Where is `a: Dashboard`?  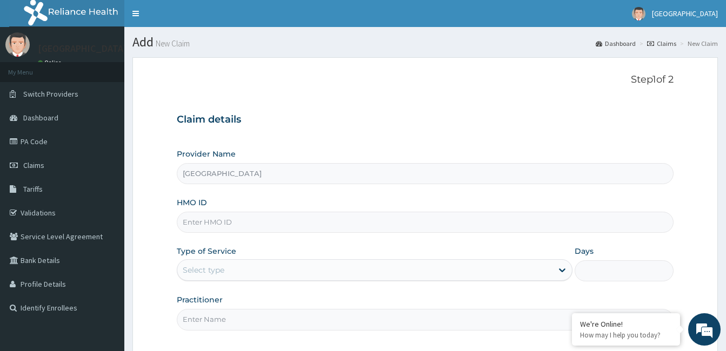 a: Dashboard is located at coordinates (615, 43).